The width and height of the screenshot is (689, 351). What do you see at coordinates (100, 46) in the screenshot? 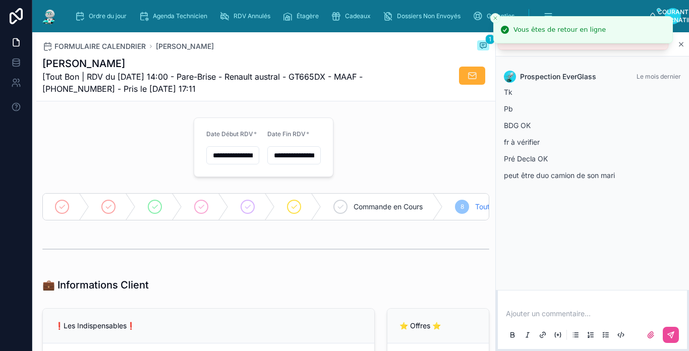
I see `span: FORMULAIRE CALENDRIER` at bounding box center [100, 46].